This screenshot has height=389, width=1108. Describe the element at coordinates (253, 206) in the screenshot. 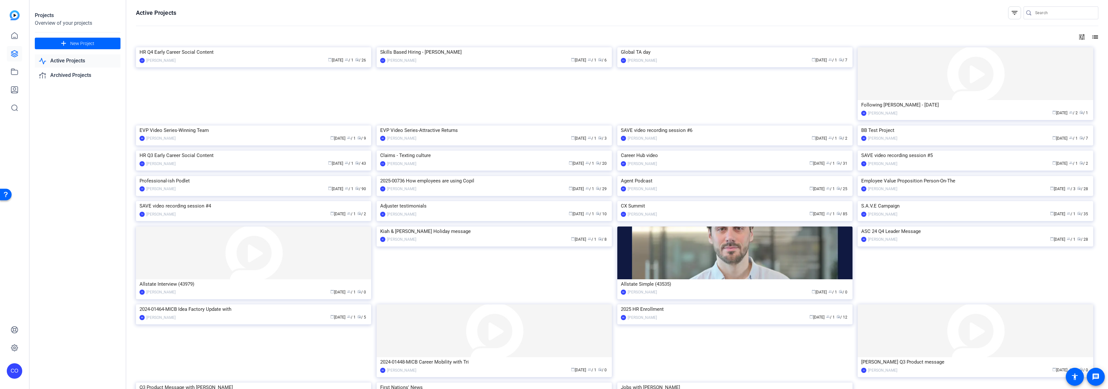

I see `div: SAVE video recording session #4` at that location.